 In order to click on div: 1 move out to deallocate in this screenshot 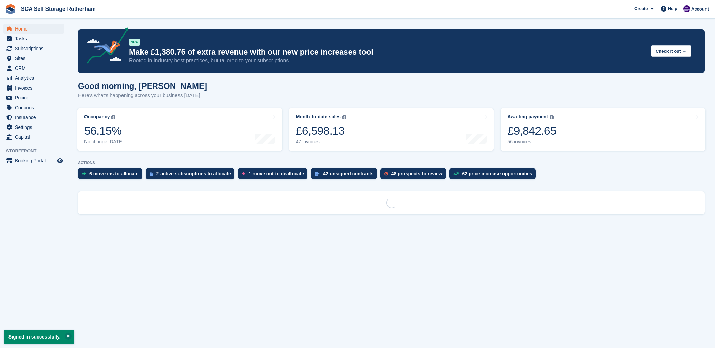, I will do `click(276, 174)`.